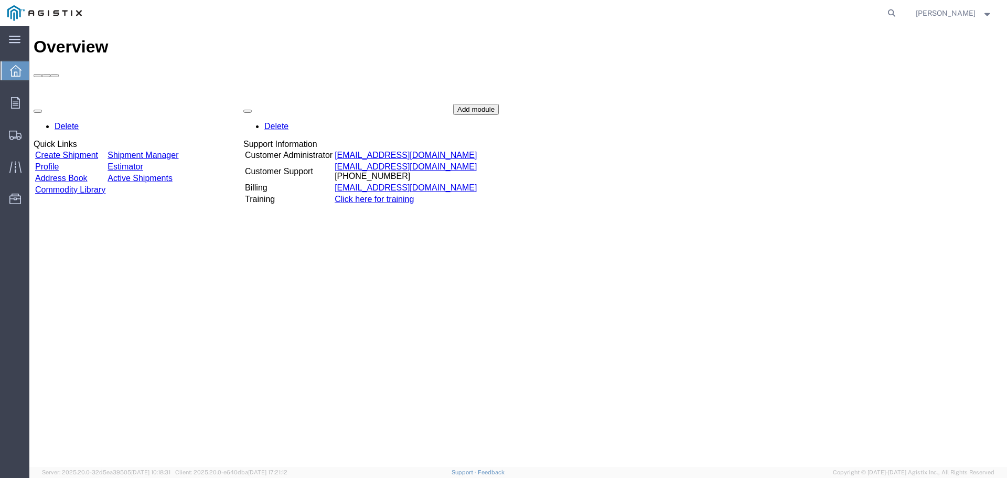 The image size is (1007, 478). Describe the element at coordinates (17, 140) in the screenshot. I see `a: Profile` at that location.